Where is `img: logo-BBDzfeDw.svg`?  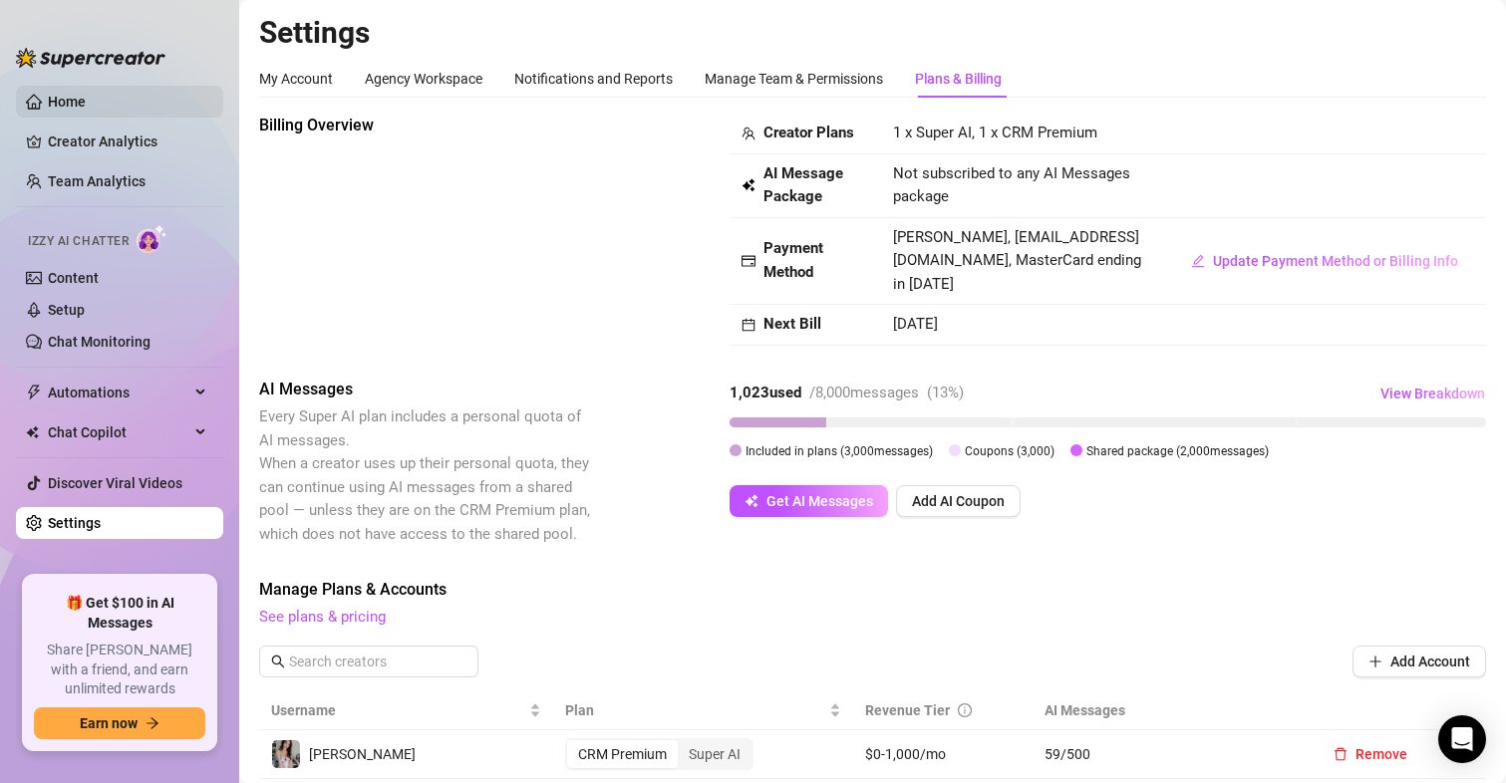
img: logo-BBDzfeDw.svg is located at coordinates (91, 58).